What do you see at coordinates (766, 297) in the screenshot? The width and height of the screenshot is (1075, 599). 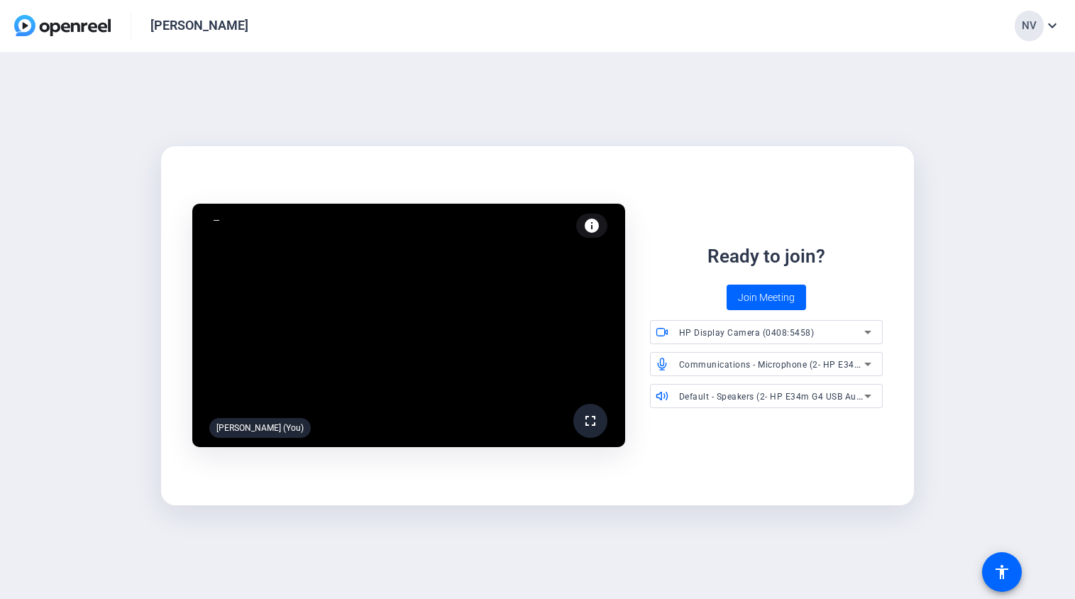 I see `span: Join Meeting` at bounding box center [766, 297].